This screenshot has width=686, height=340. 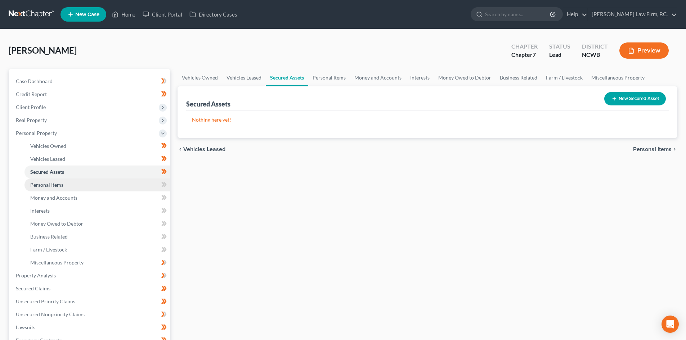 I want to click on span: Lawsuits, so click(x=26, y=327).